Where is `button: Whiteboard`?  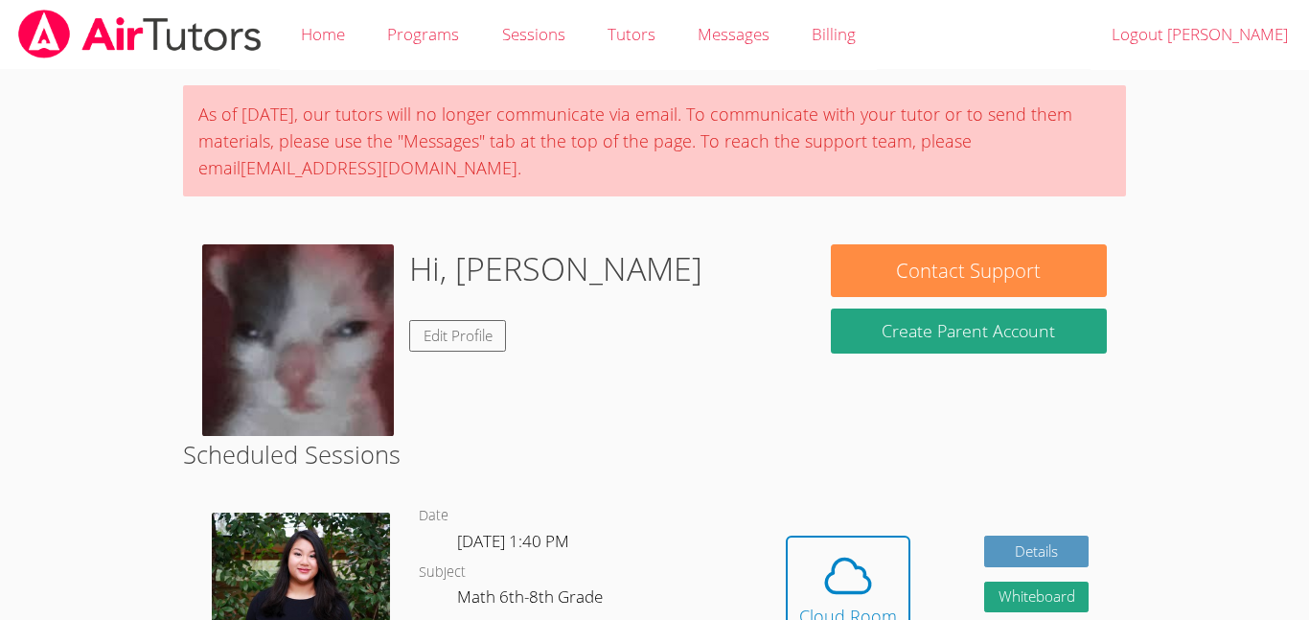
button: Whiteboard is located at coordinates (1037, 597).